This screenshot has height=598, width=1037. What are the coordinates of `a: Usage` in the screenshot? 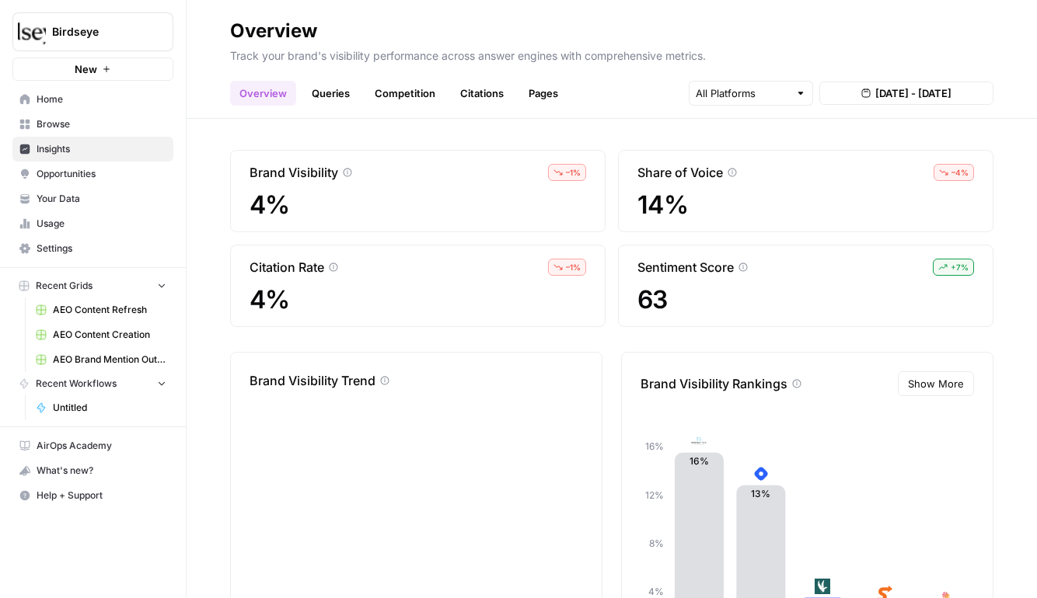 It's located at (92, 224).